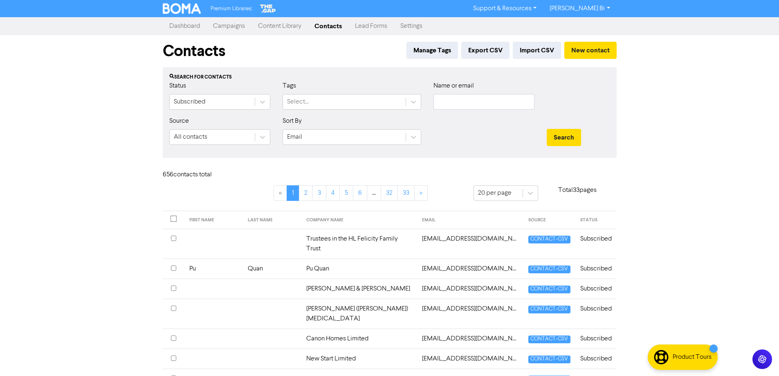 This screenshot has height=376, width=779. What do you see at coordinates (289, 86) in the screenshot?
I see `label: Tags` at bounding box center [289, 86].